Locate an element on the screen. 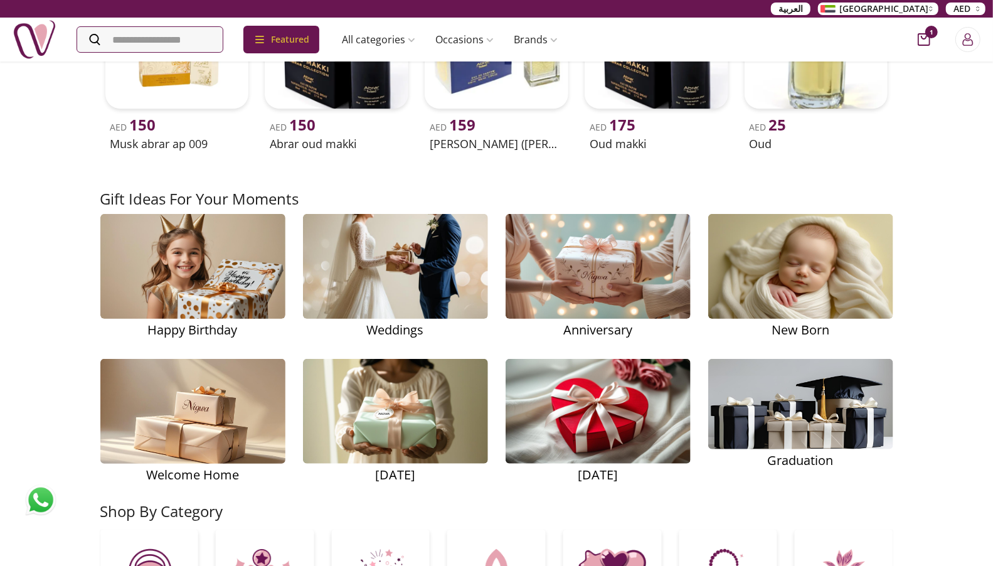  a: New BornNew Born is located at coordinates (800, 277).